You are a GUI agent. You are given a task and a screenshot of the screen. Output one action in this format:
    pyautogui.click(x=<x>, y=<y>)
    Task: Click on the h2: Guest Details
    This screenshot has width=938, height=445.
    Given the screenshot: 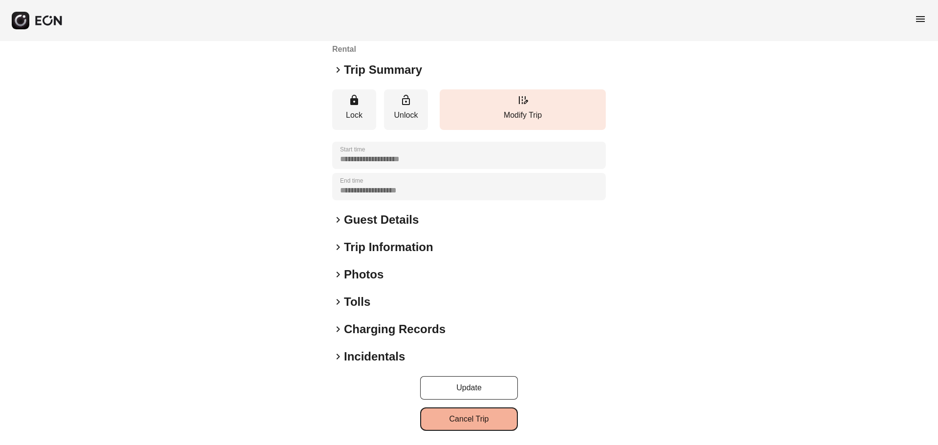 What is the action you would take?
    pyautogui.click(x=381, y=220)
    